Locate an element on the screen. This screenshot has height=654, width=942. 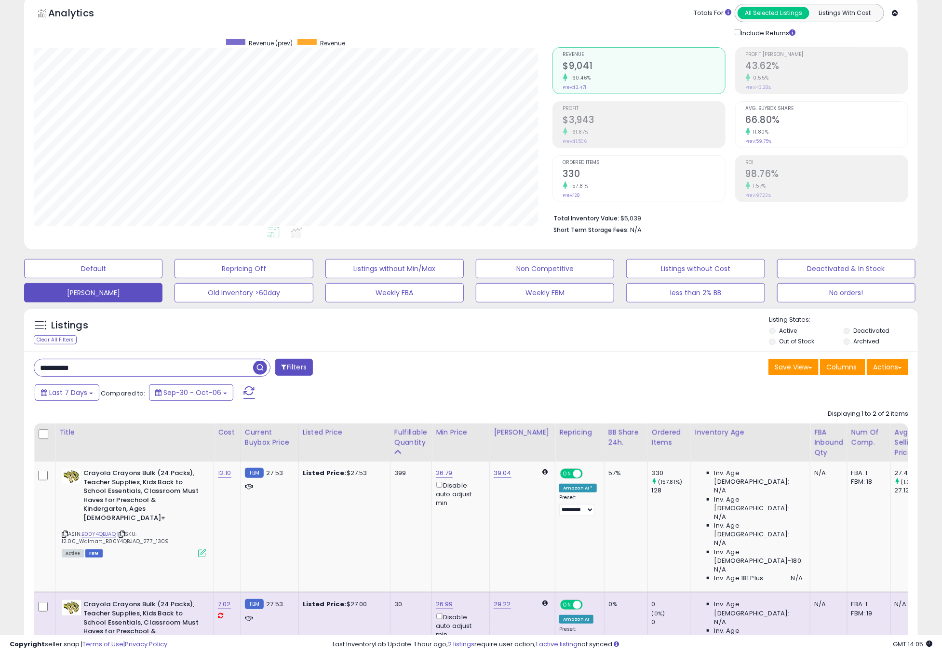
small: (157.81%) is located at coordinates (670, 482).